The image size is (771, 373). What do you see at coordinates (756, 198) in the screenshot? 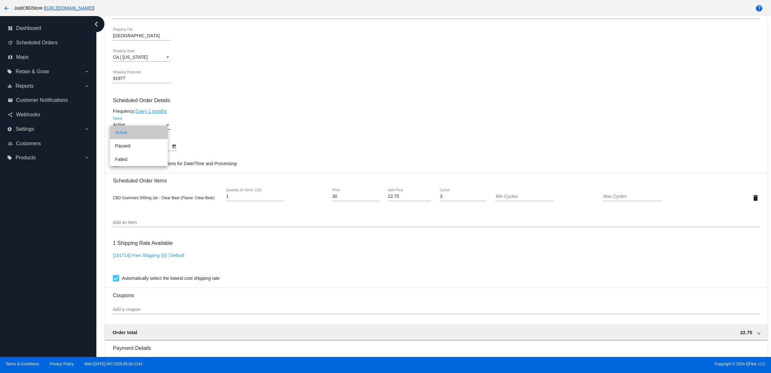
I see `mat-icon: delete` at bounding box center [756, 198].